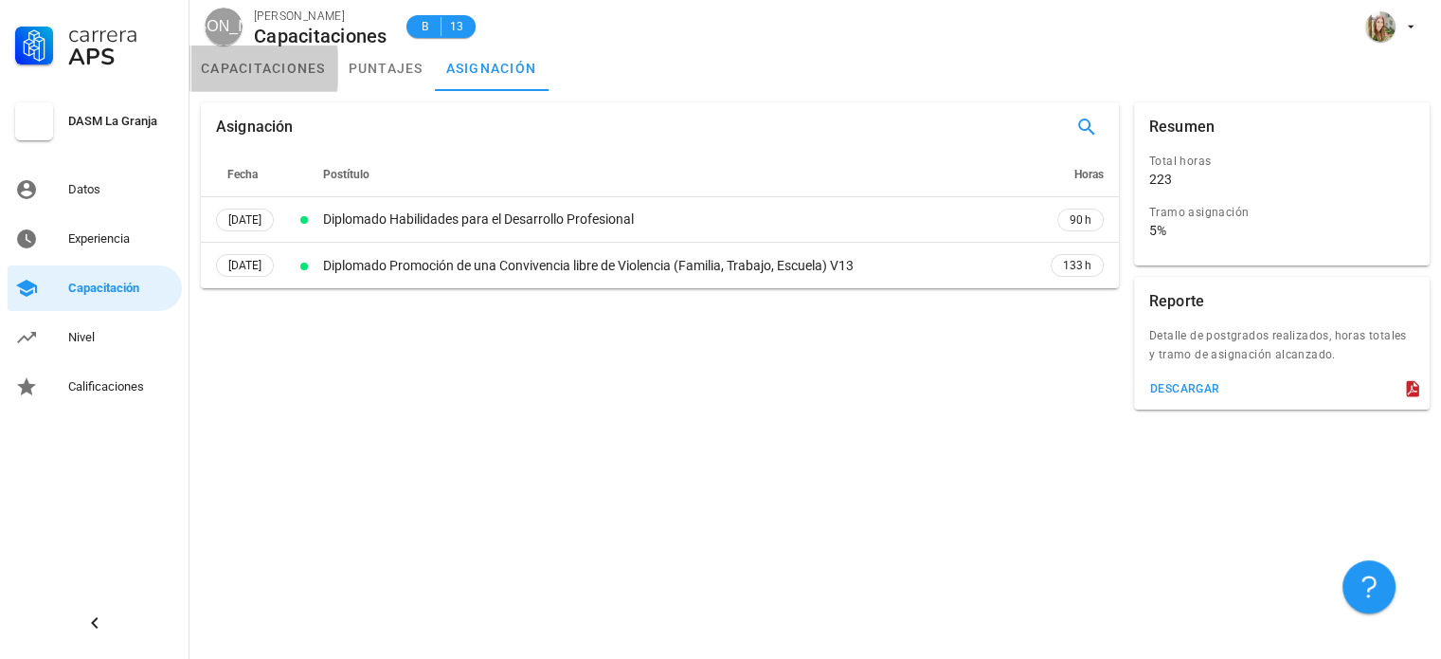 The width and height of the screenshot is (1441, 659). What do you see at coordinates (121, 337) in the screenshot?
I see `div: Nivel` at bounding box center [121, 337].